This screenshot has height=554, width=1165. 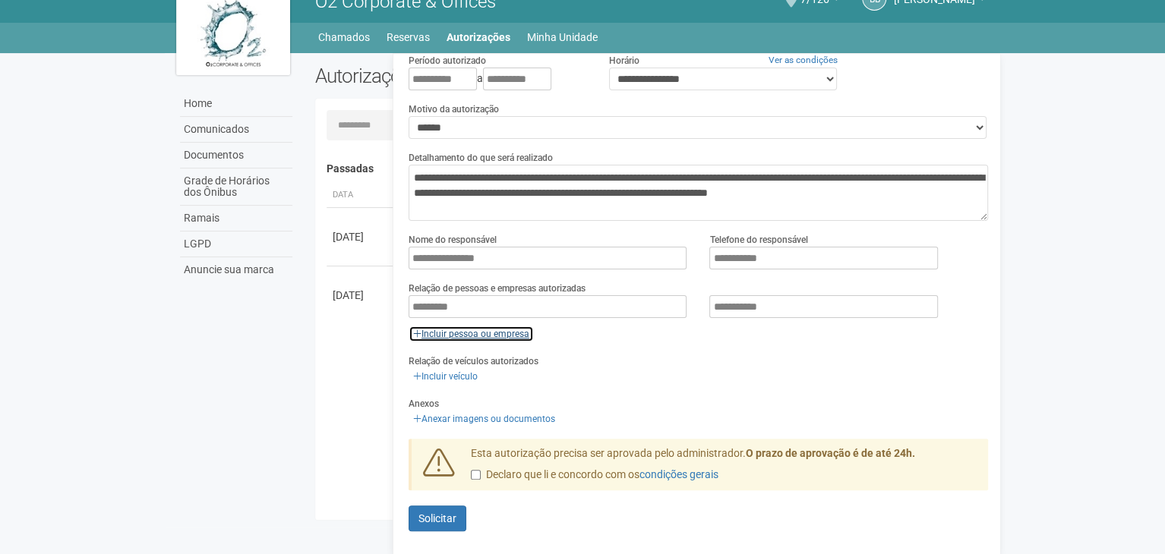 I want to click on label: Telefone do responsável, so click(x=758, y=240).